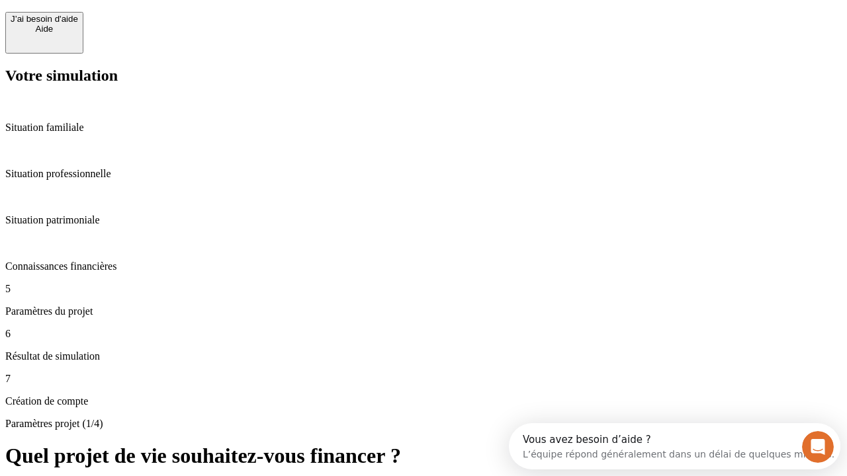  Describe the element at coordinates (169, 17) in the screenshot. I see `div: Vous avez besoin d’aide ?` at that location.